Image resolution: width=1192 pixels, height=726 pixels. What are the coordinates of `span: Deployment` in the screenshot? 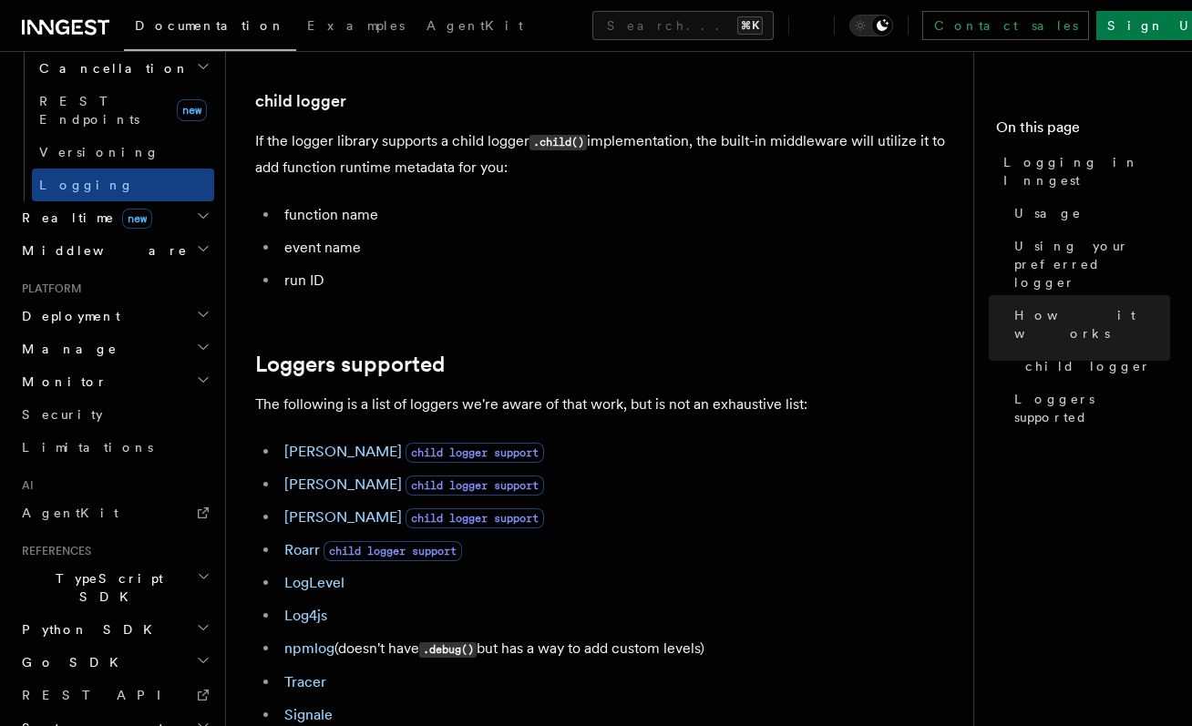 It's located at (67, 316).